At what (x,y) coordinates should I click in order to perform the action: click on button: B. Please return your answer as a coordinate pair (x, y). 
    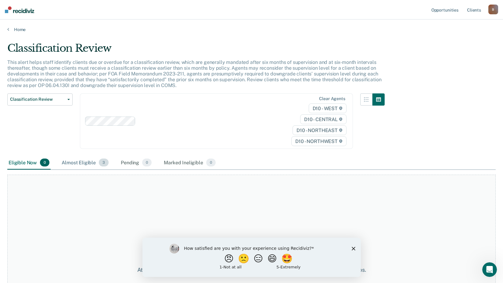
    Looking at the image, I should click on (493, 9).